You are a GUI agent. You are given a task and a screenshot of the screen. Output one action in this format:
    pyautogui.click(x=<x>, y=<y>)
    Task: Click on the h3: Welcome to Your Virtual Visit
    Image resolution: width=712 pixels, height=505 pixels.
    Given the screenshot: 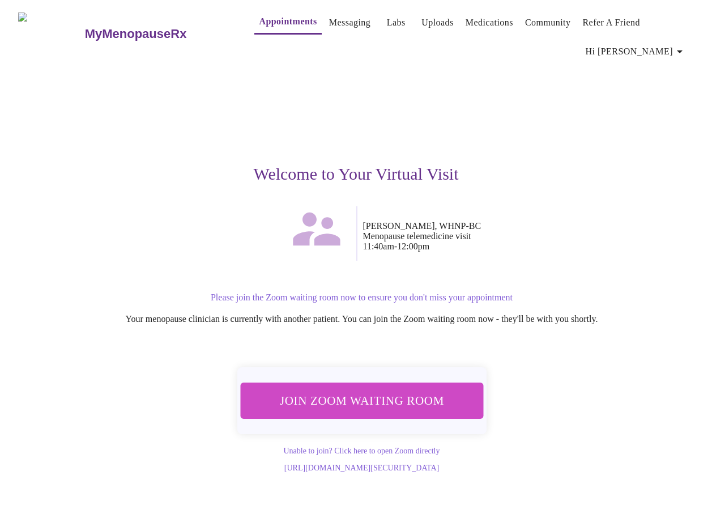 What is the action you would take?
    pyautogui.click(x=356, y=174)
    